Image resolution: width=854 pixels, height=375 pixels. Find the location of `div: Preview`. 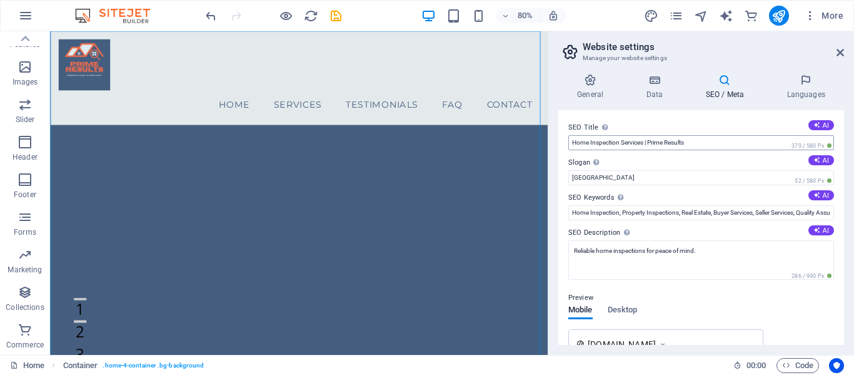

div: Preview is located at coordinates (603, 317).